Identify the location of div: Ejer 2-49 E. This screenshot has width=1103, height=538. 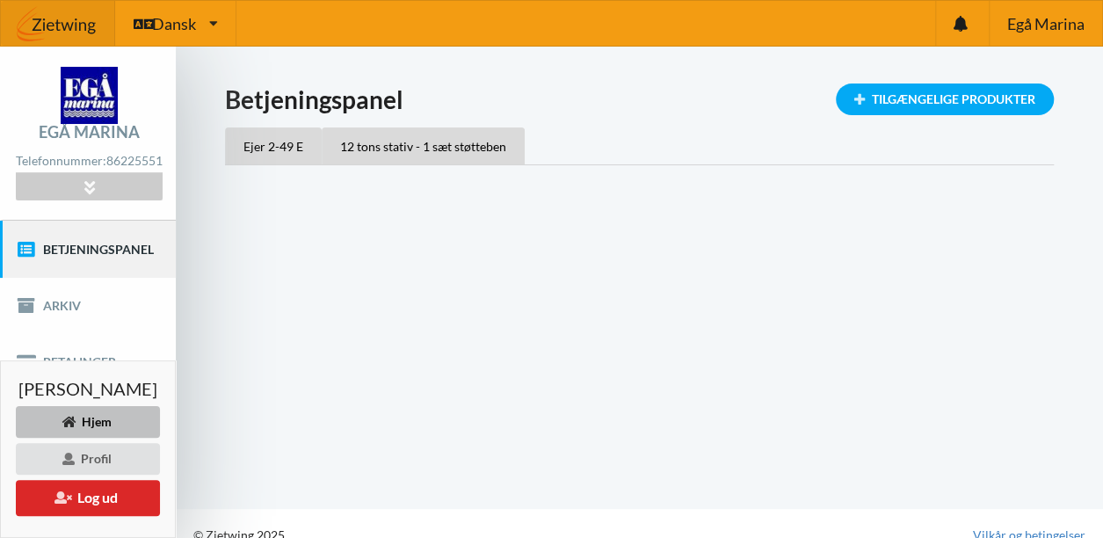
(273, 146).